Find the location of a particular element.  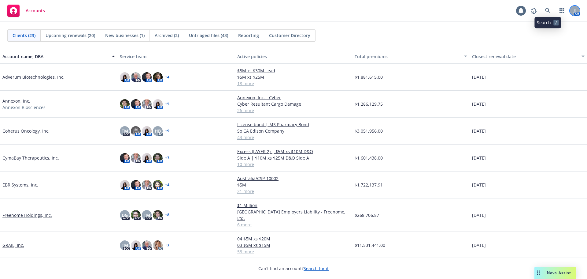

a: Cyber Resultant Cargo Damage is located at coordinates (294, 104).